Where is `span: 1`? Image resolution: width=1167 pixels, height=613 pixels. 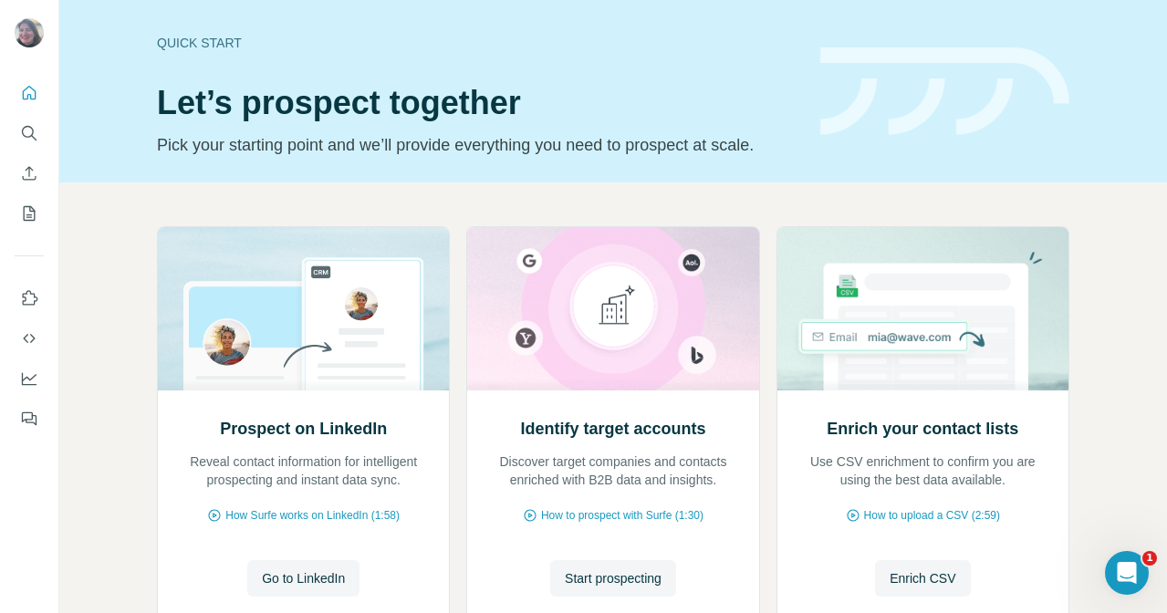
span: 1 is located at coordinates (1149, 558).